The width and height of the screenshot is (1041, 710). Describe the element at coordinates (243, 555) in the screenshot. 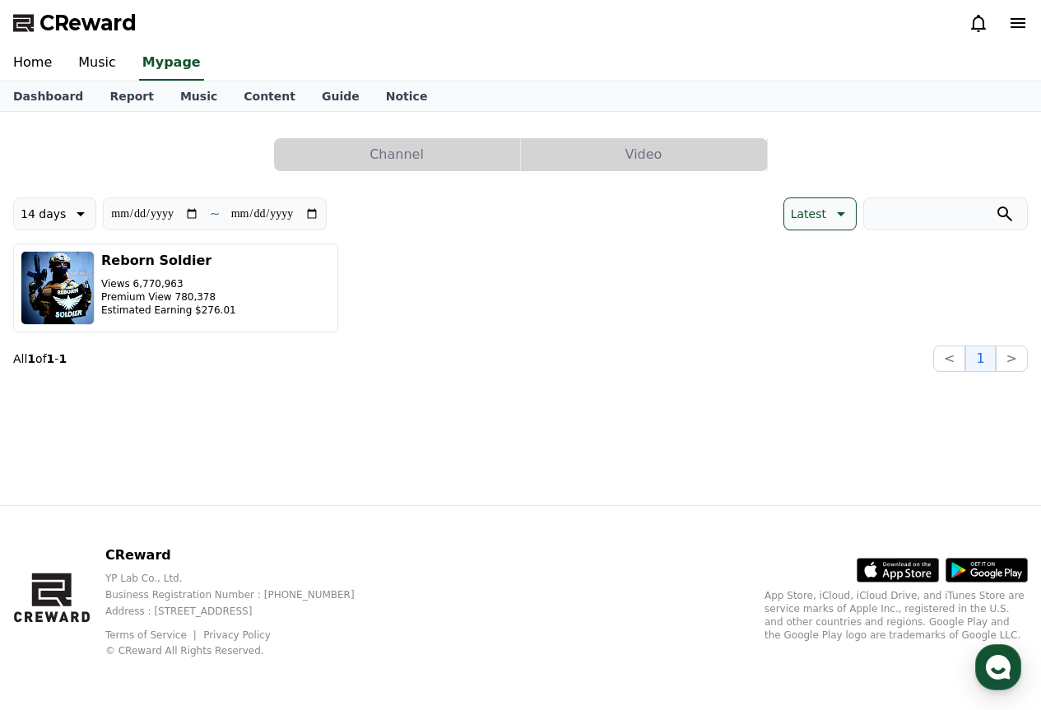

I see `p: CReward` at that location.